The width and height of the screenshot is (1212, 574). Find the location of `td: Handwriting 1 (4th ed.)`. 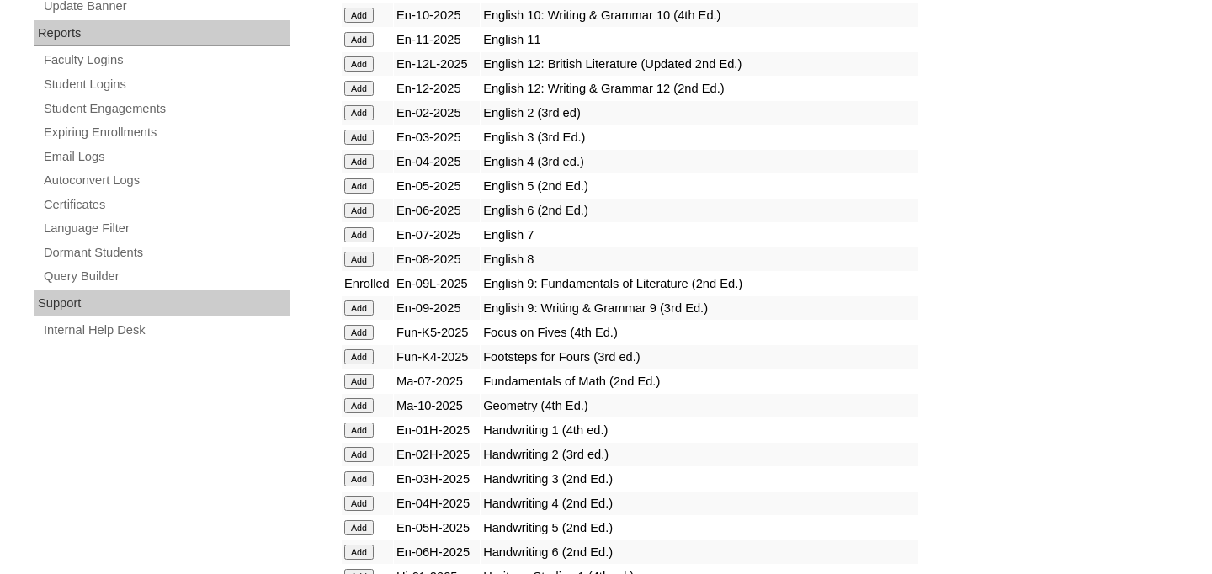

td: Handwriting 1 (4th ed.) is located at coordinates (700, 430).